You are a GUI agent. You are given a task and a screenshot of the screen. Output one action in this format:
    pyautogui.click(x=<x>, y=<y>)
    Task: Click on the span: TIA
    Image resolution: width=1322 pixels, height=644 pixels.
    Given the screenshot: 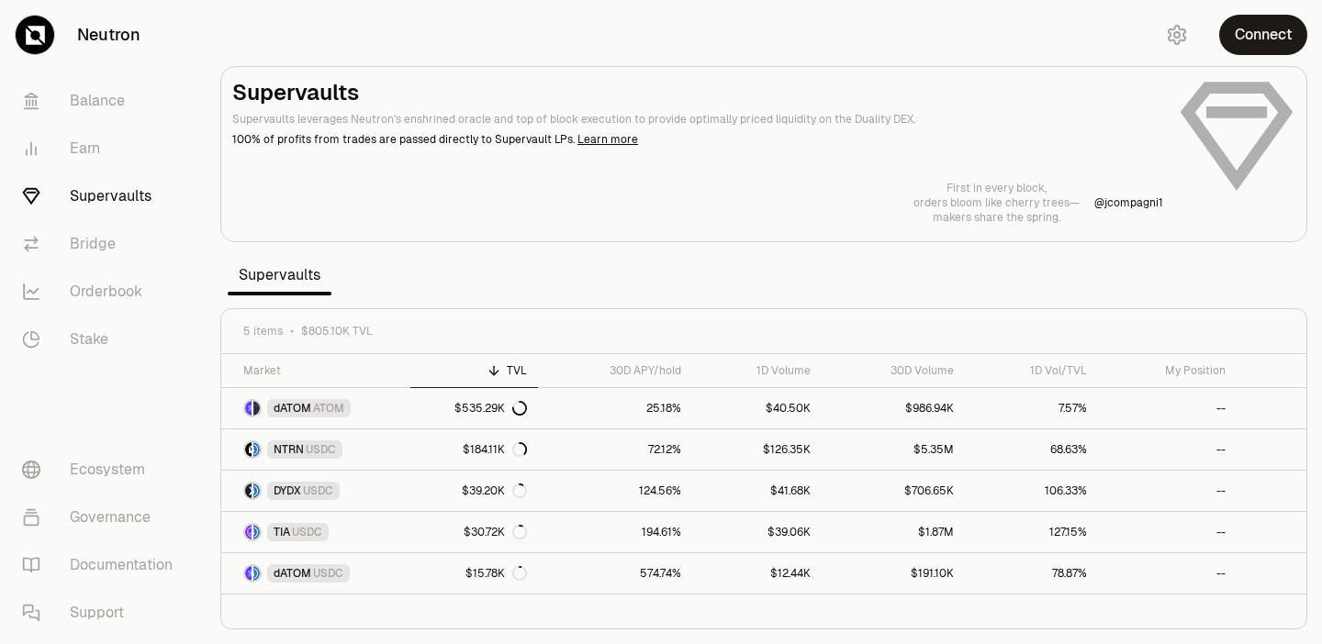 What is the action you would take?
    pyautogui.click(x=282, y=532)
    